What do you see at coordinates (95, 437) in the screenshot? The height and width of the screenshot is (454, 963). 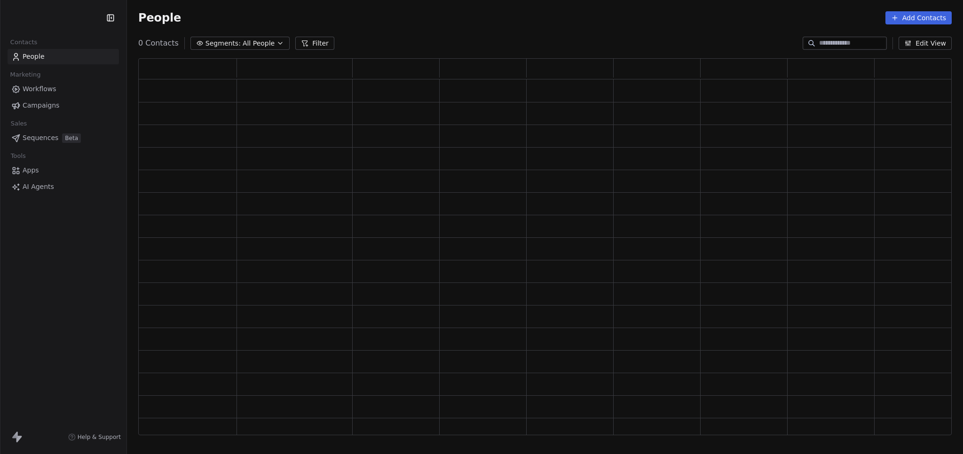 I see `a: Help & Support` at bounding box center [95, 437].